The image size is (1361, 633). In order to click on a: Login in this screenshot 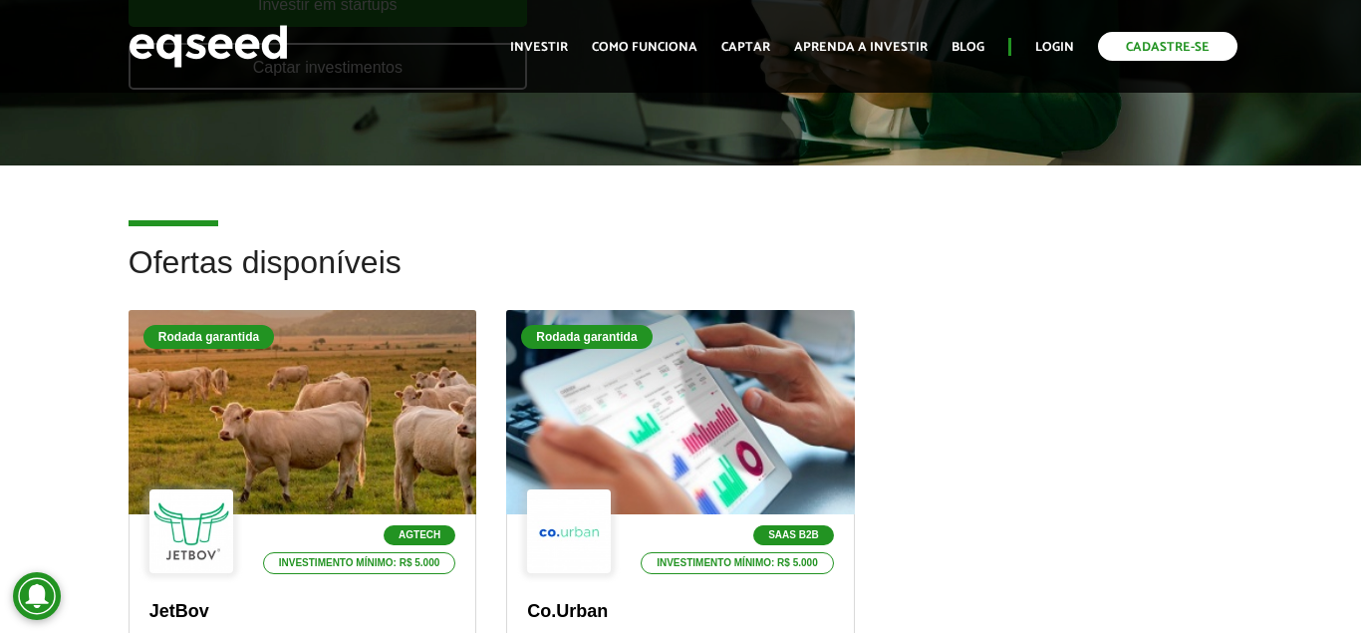, I will do `click(1054, 47)`.